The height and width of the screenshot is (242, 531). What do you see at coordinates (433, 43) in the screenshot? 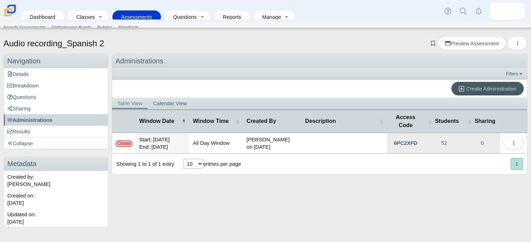
I see `a: Add bookmark` at bounding box center [433, 43].